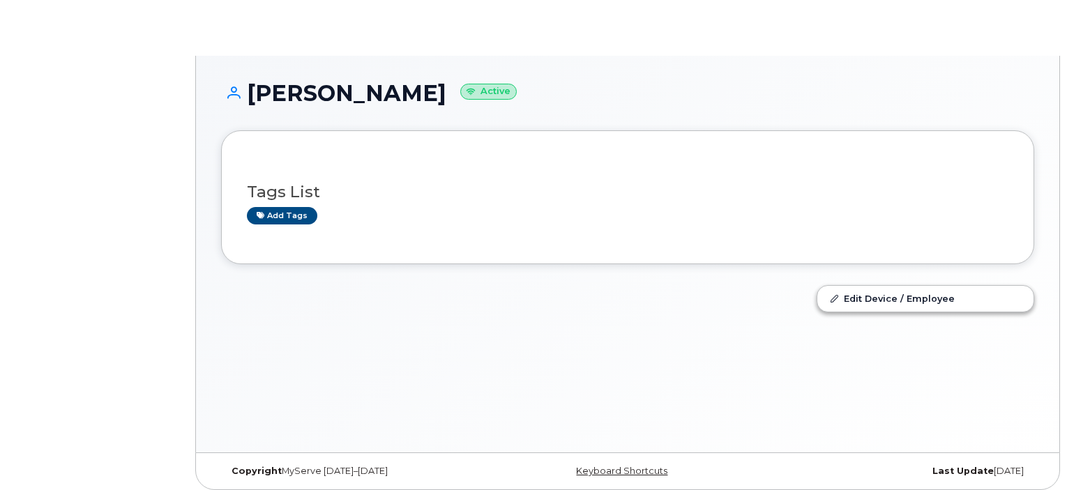  Describe the element at coordinates (963, 471) in the screenshot. I see `strong: Last Update` at that location.